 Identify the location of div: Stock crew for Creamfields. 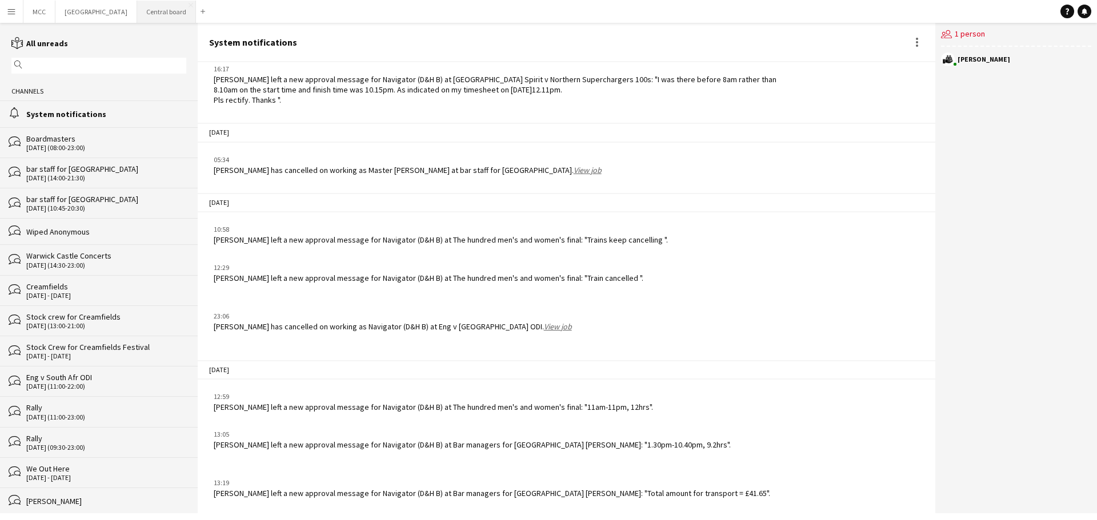
(106, 317).